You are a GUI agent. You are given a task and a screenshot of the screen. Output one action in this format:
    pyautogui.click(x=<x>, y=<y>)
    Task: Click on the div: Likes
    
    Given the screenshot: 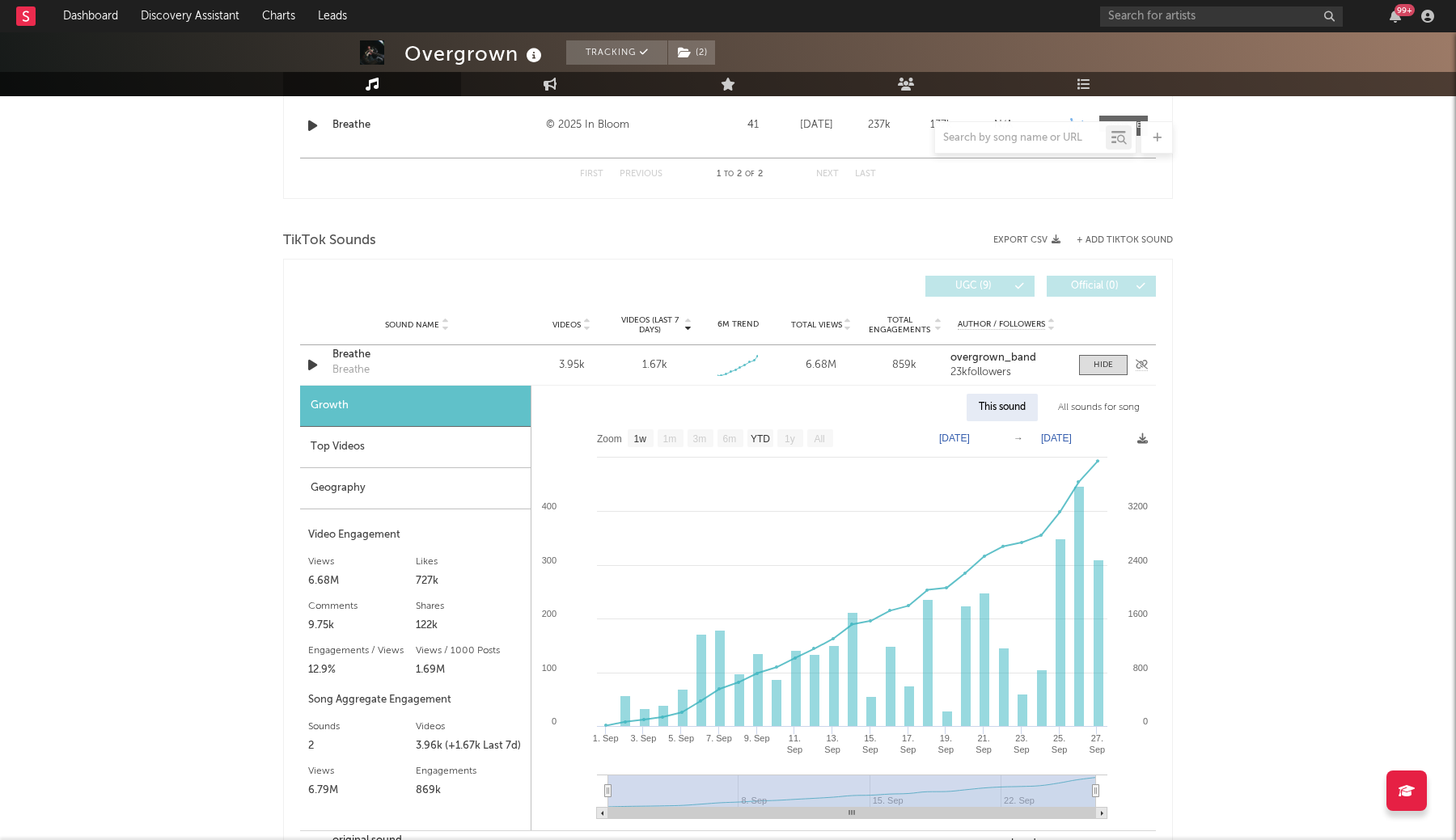 What is the action you would take?
    pyautogui.click(x=469, y=562)
    